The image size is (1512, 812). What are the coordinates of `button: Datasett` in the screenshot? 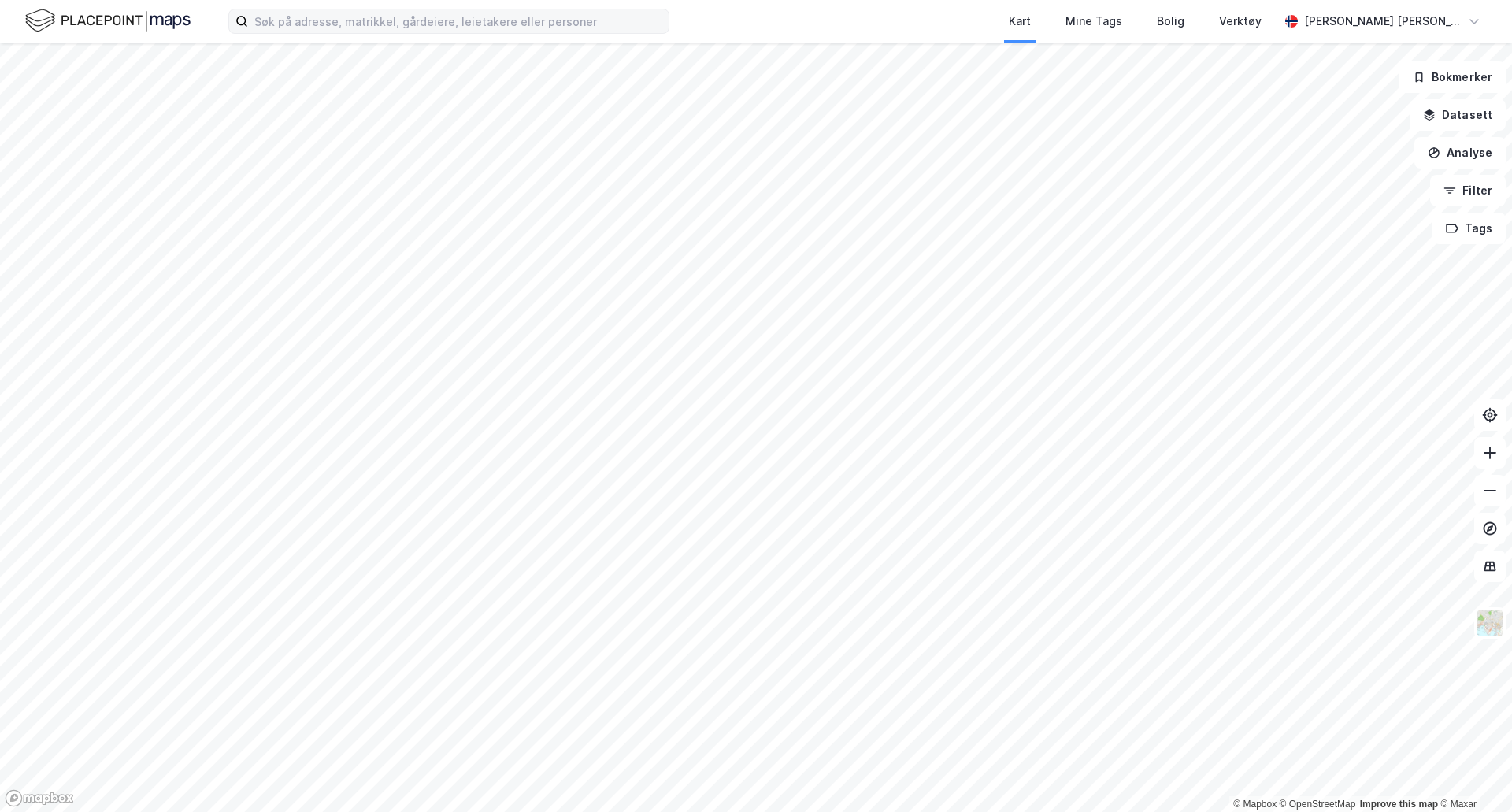 It's located at (1458, 115).